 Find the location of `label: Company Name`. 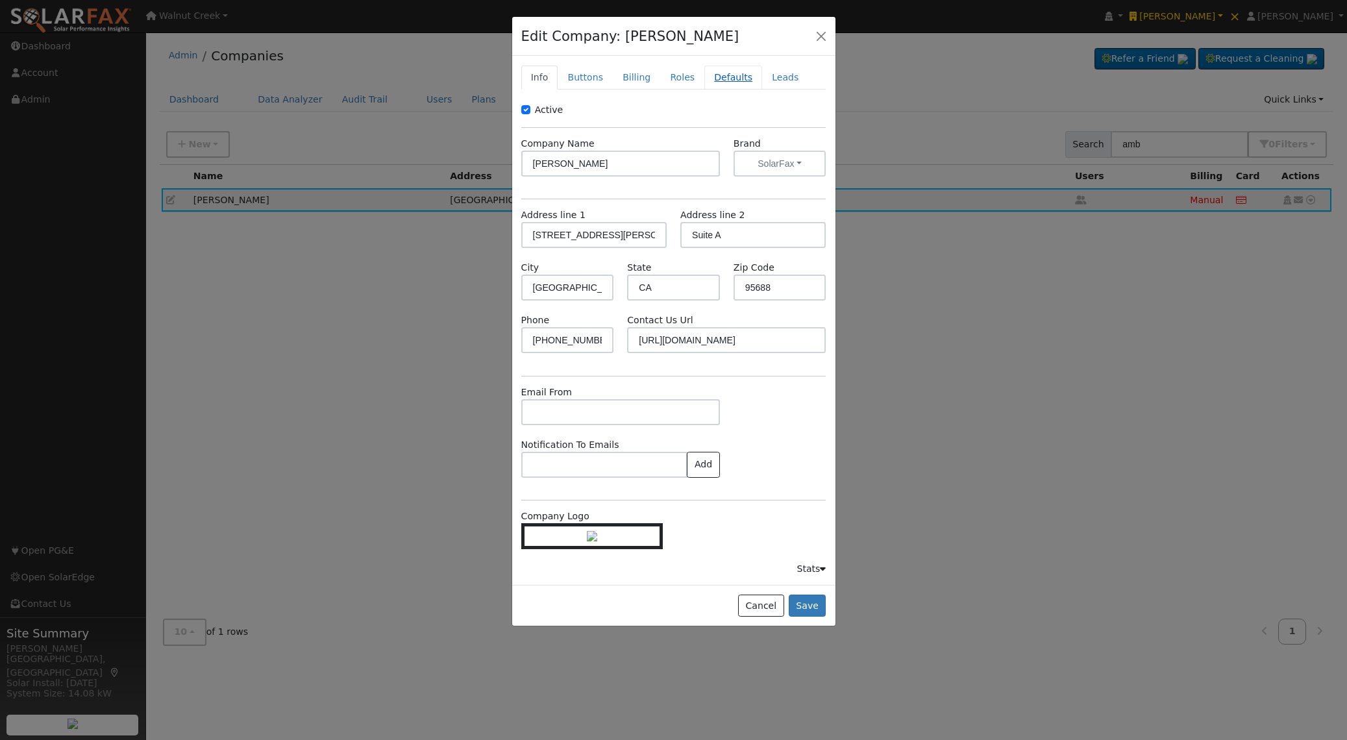

label: Company Name is located at coordinates (558, 144).